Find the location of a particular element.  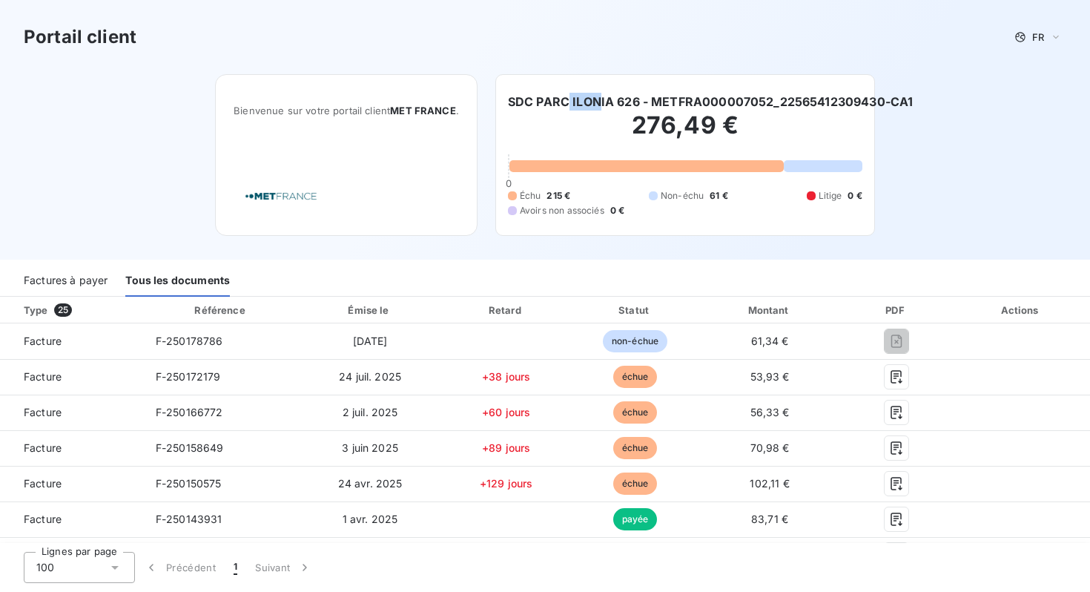

span: Échu is located at coordinates (530, 196).